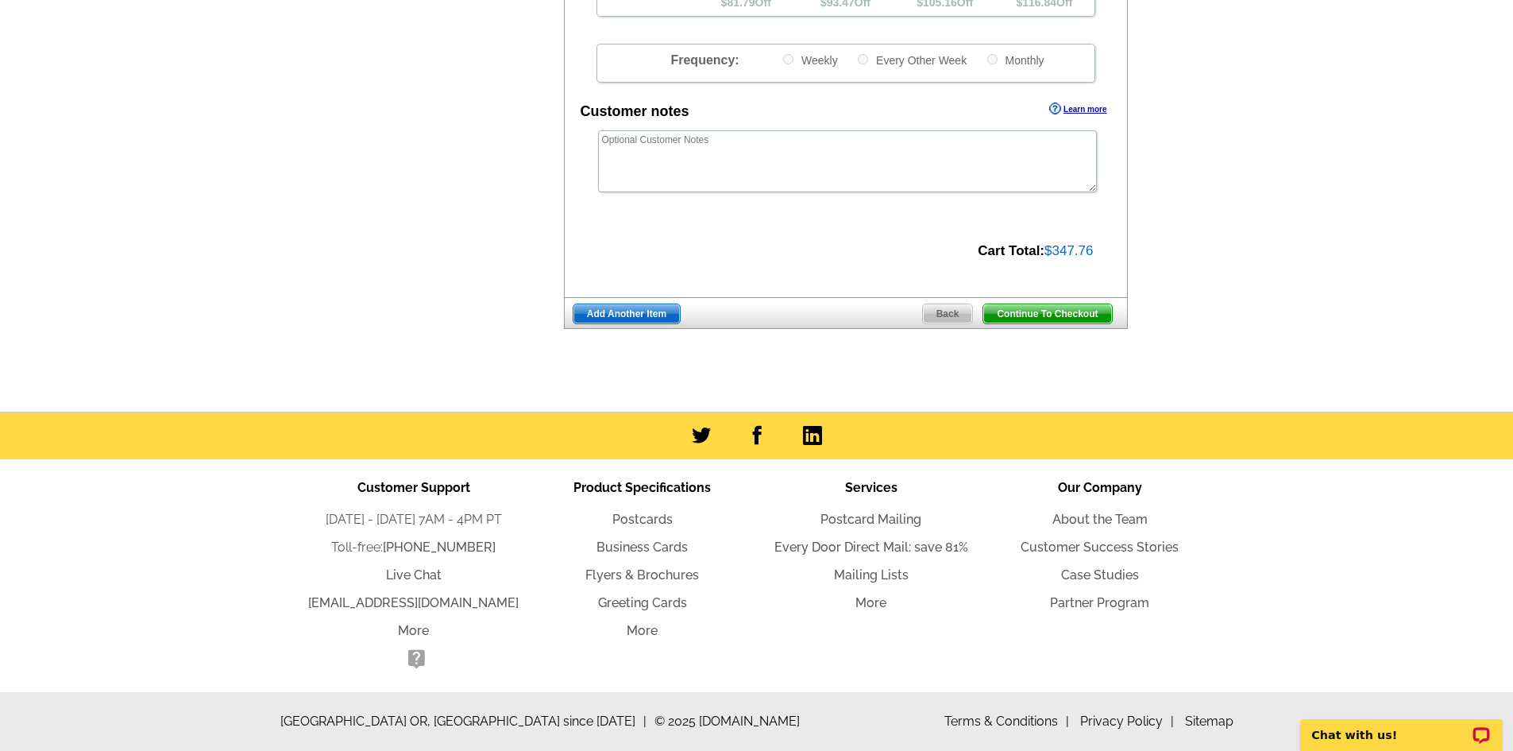 This screenshot has width=1513, height=751. I want to click on a: Case Studies, so click(1100, 574).